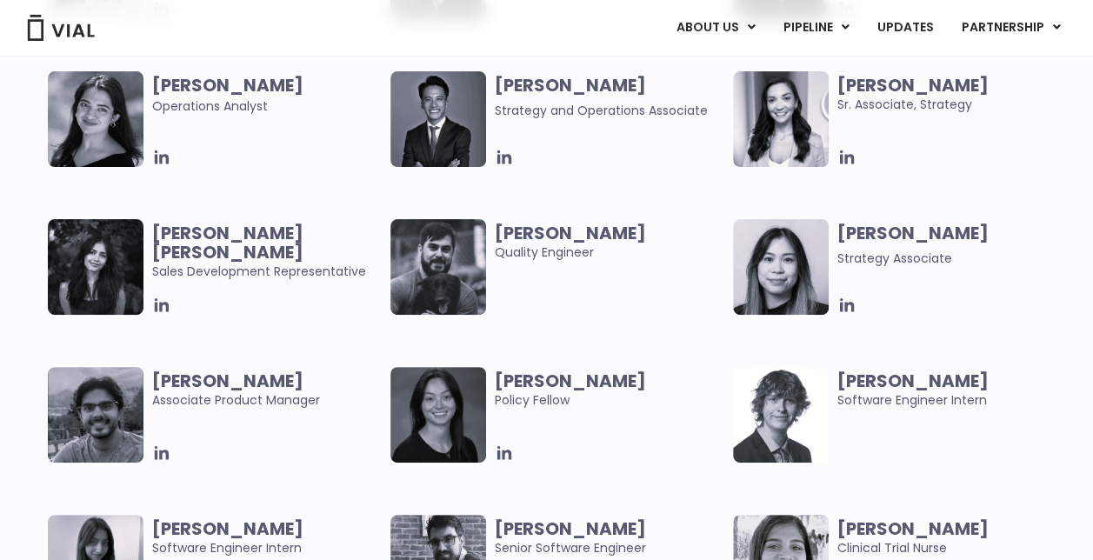 This screenshot has height=560, width=1093. What do you see at coordinates (952, 538) in the screenshot?
I see `span: Clinical Trial Nurse` at bounding box center [952, 538].